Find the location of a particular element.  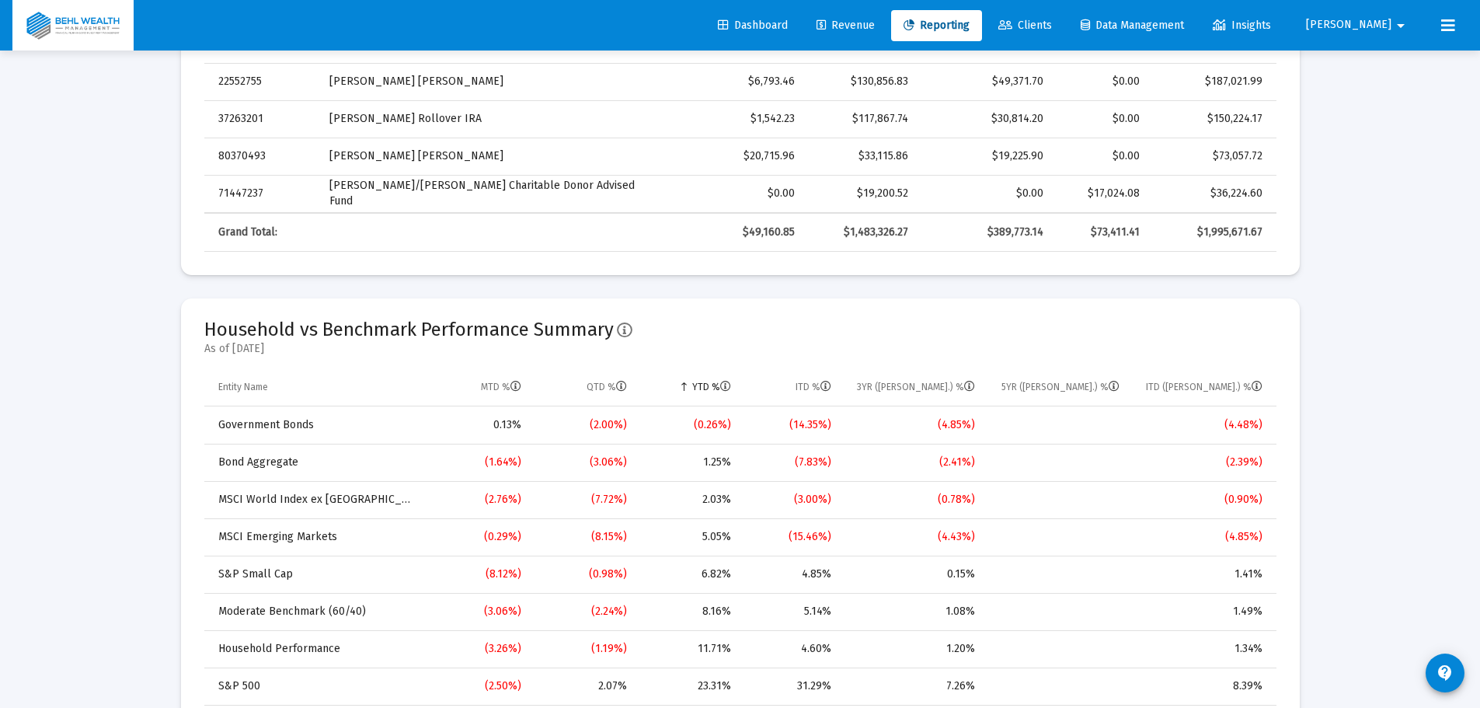

a: Insights is located at coordinates (1242, 26).